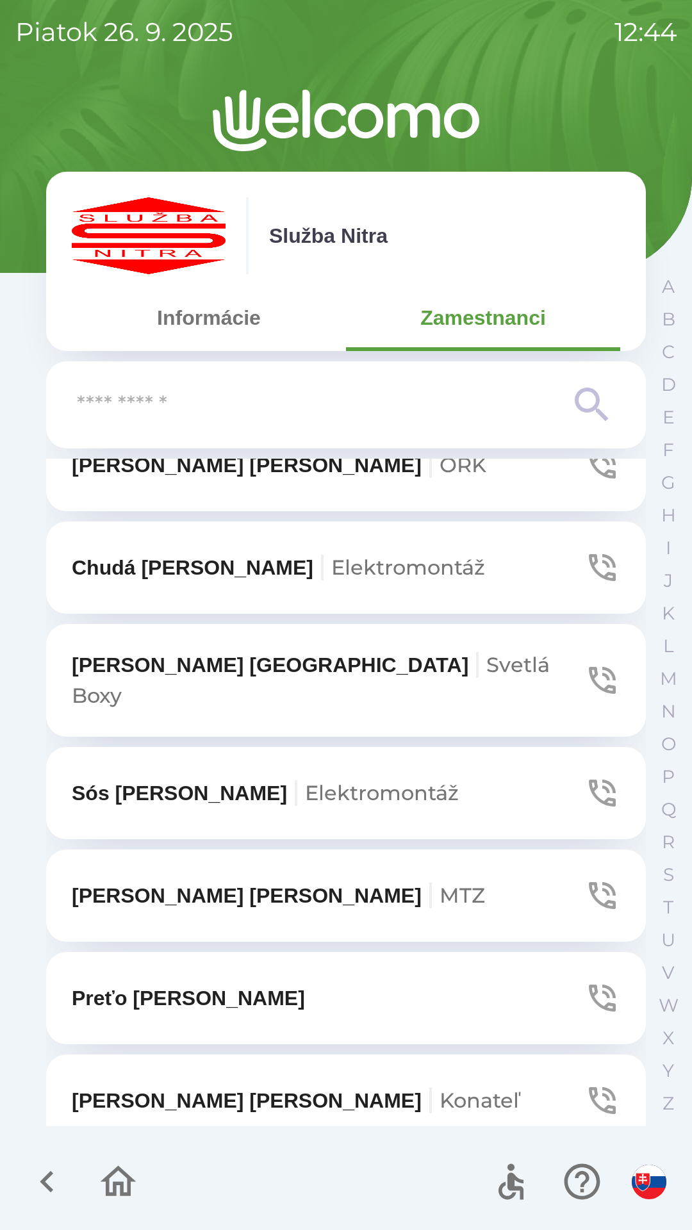  I want to click on p: 12:44, so click(645, 32).